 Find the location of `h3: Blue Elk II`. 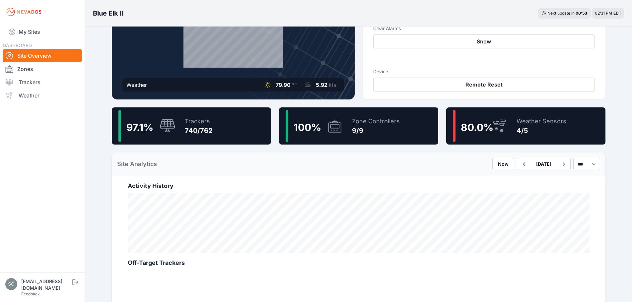

h3: Blue Elk II is located at coordinates (108, 13).